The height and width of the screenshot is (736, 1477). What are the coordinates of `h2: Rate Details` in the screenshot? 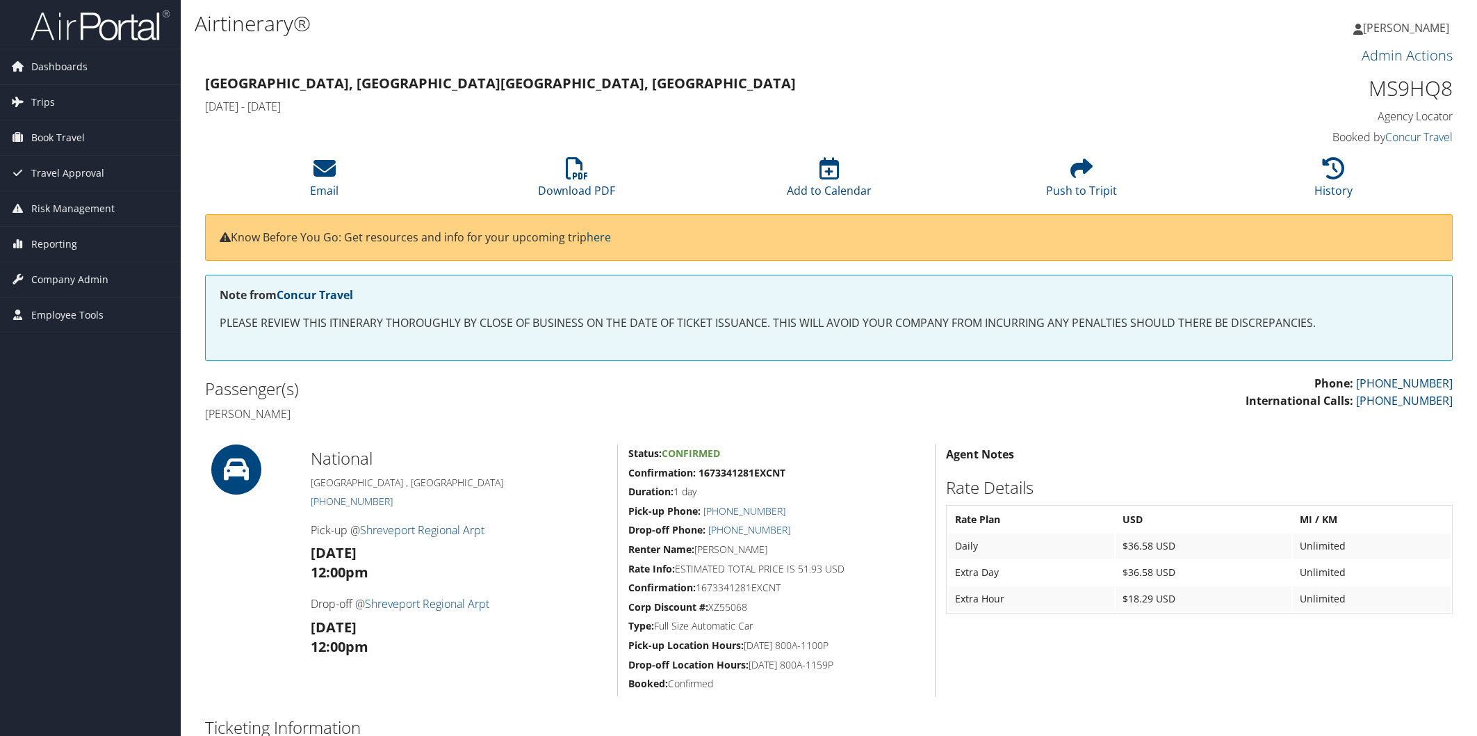 It's located at (1199, 487).